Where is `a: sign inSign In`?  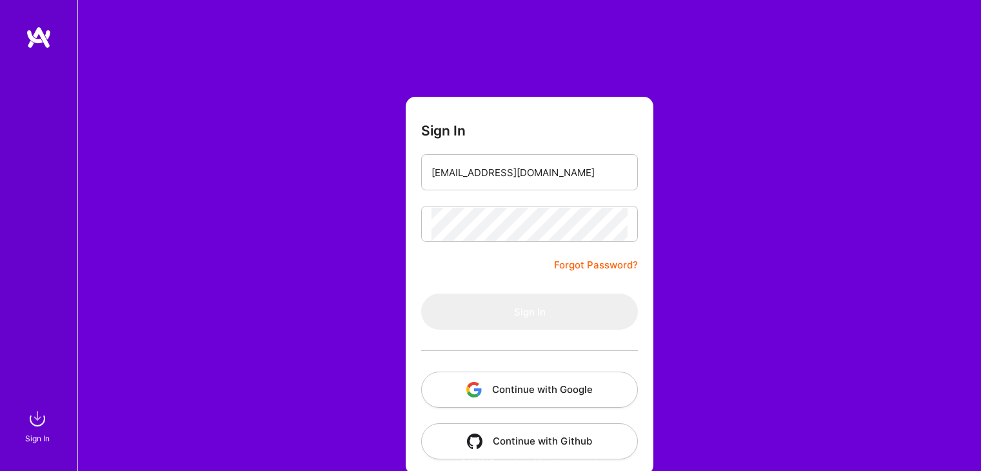 a: sign inSign In is located at coordinates (39, 425).